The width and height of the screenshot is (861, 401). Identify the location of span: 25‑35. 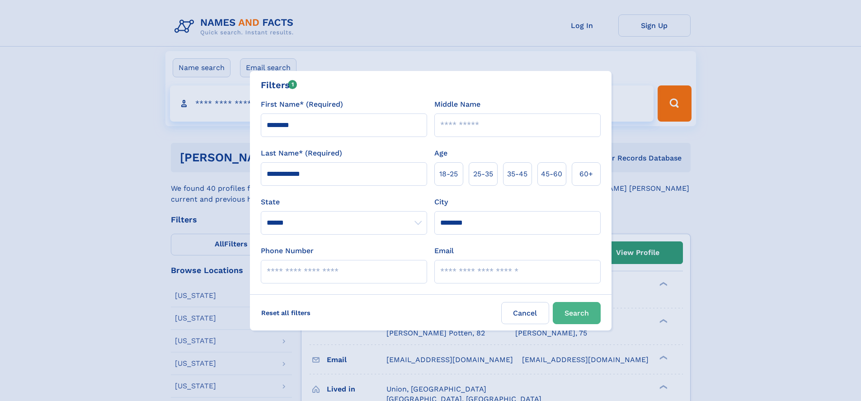
(483, 174).